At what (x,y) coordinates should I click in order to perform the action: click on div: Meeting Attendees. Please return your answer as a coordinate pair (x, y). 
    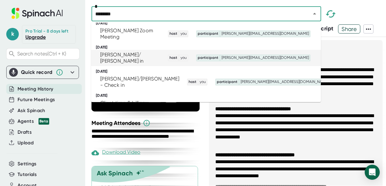
    Looking at the image, I should click on (146, 123).